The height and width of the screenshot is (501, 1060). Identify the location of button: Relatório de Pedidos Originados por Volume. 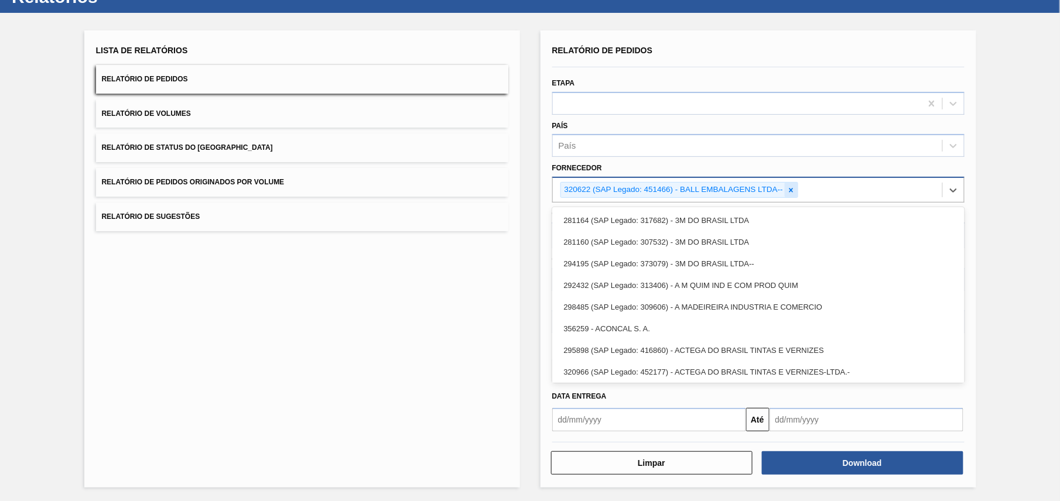
(302, 182).